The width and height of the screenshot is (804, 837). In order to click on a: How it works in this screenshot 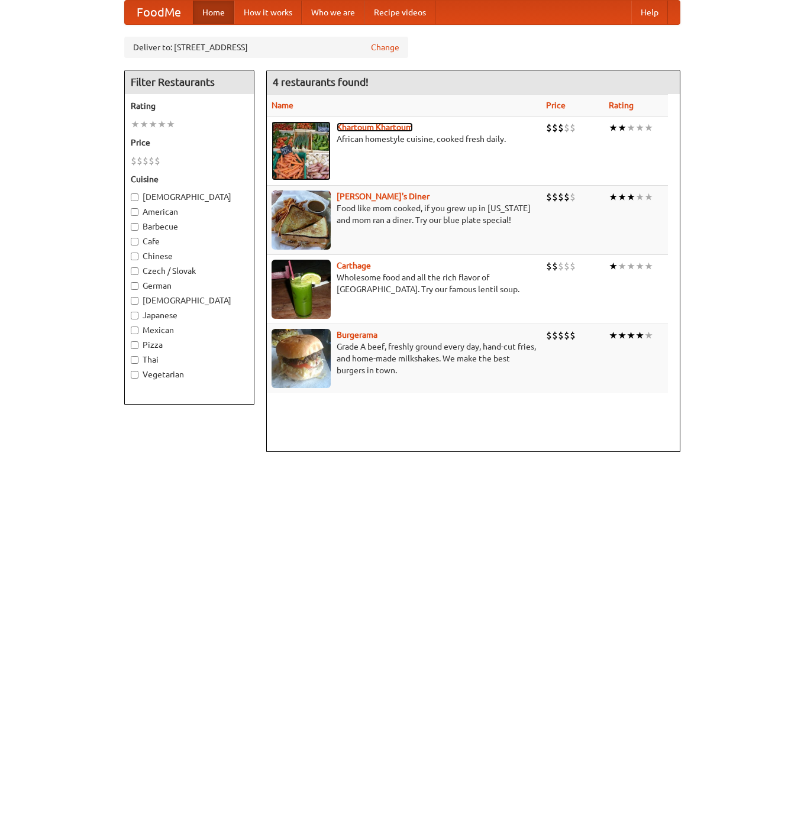, I will do `click(268, 12)`.